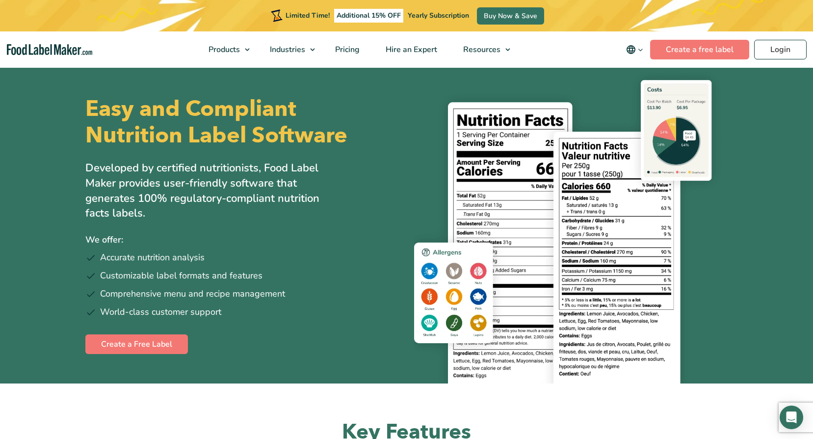 This screenshot has width=813, height=439. Describe the element at coordinates (242, 239) in the screenshot. I see `p: We offer:` at that location.